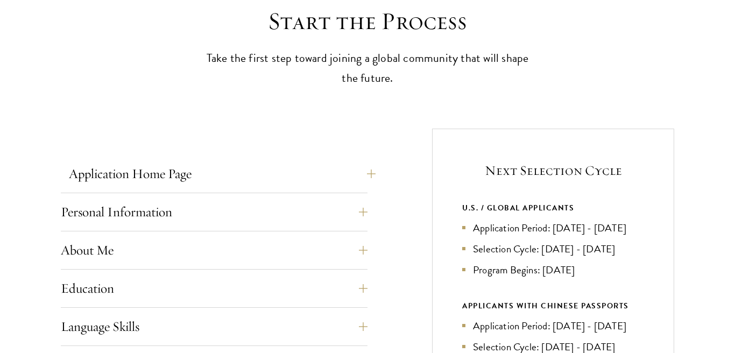  What do you see at coordinates (214, 327) in the screenshot?
I see `button: Language Skills` at bounding box center [214, 327].